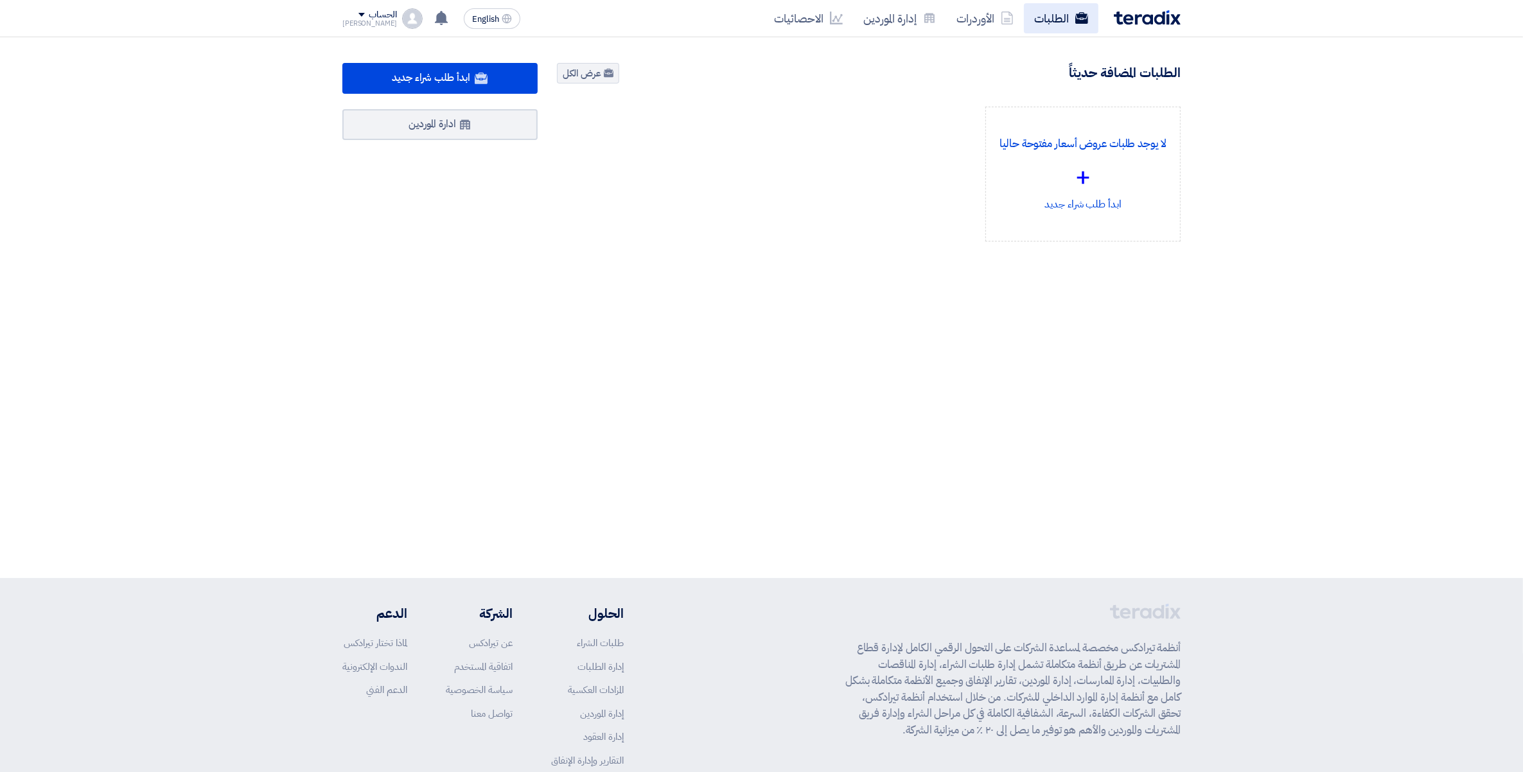 The width and height of the screenshot is (1523, 772). Describe the element at coordinates (1083, 144) in the screenshot. I see `p: لا يوجد طلبات عروض أسعار مفتوحة حاليا` at that location.